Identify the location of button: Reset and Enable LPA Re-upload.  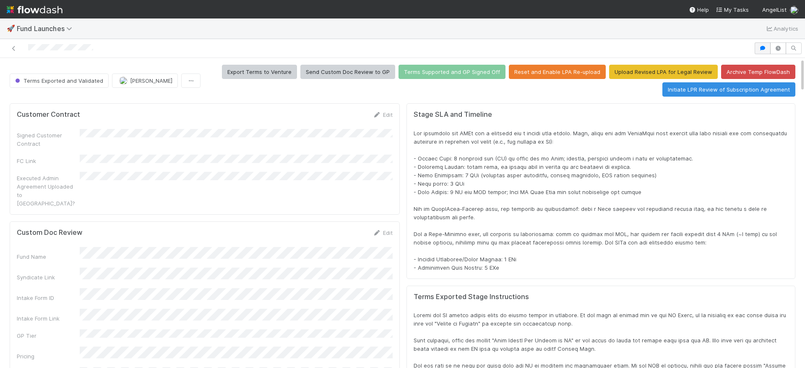
(557, 72).